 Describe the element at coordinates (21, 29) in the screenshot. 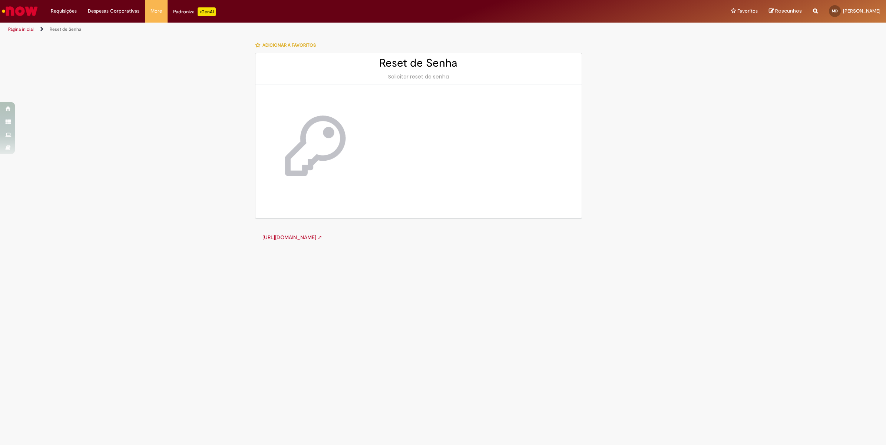

I see `a: Página inicial` at that location.